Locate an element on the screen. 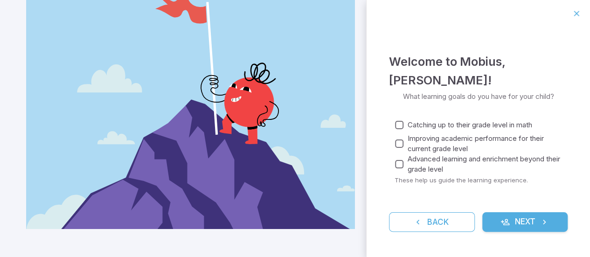 The width and height of the screenshot is (590, 257). p: These help us guide the learning experience. is located at coordinates (481, 180).